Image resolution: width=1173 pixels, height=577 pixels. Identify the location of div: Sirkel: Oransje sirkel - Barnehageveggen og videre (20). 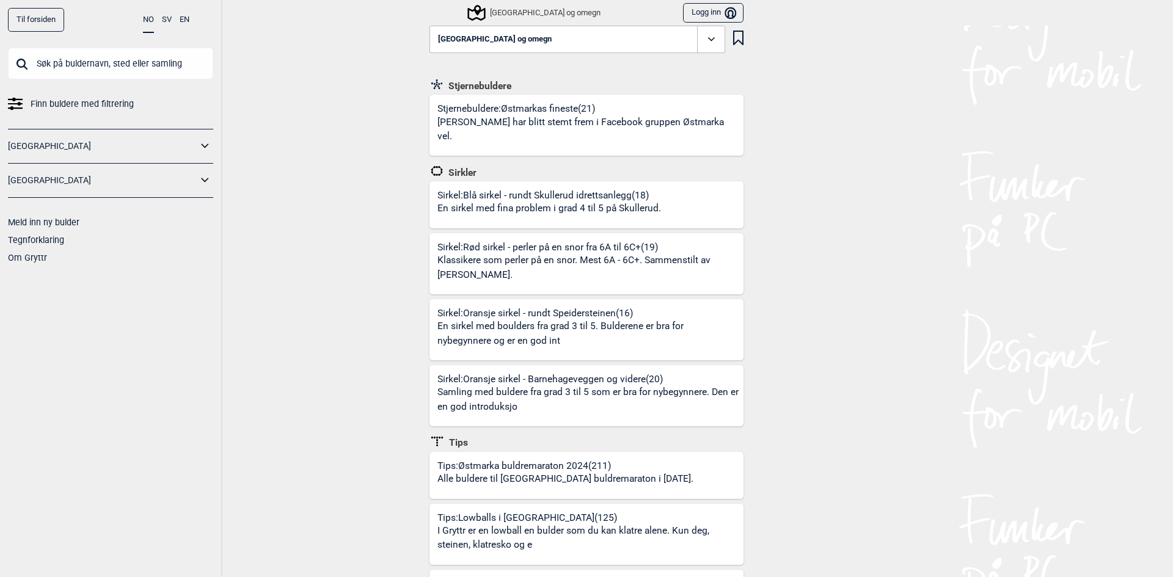
(590, 400).